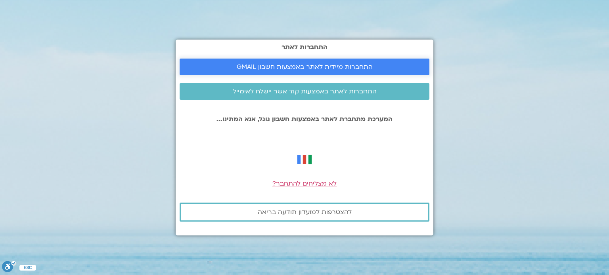 This screenshot has width=609, height=275. Describe the element at coordinates (304, 47) in the screenshot. I see `h2: התחברות לאתר` at that location.